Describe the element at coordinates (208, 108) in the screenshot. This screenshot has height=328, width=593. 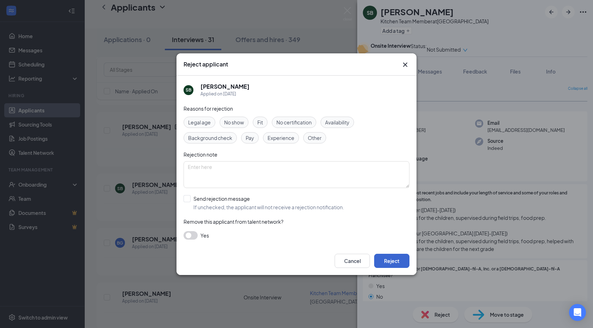
I see `span: Reasons for rejection` at that location.